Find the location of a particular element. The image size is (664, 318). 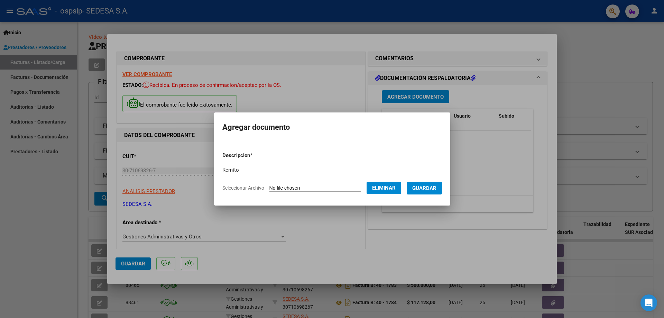

span: Eliminar is located at coordinates (384, 188).